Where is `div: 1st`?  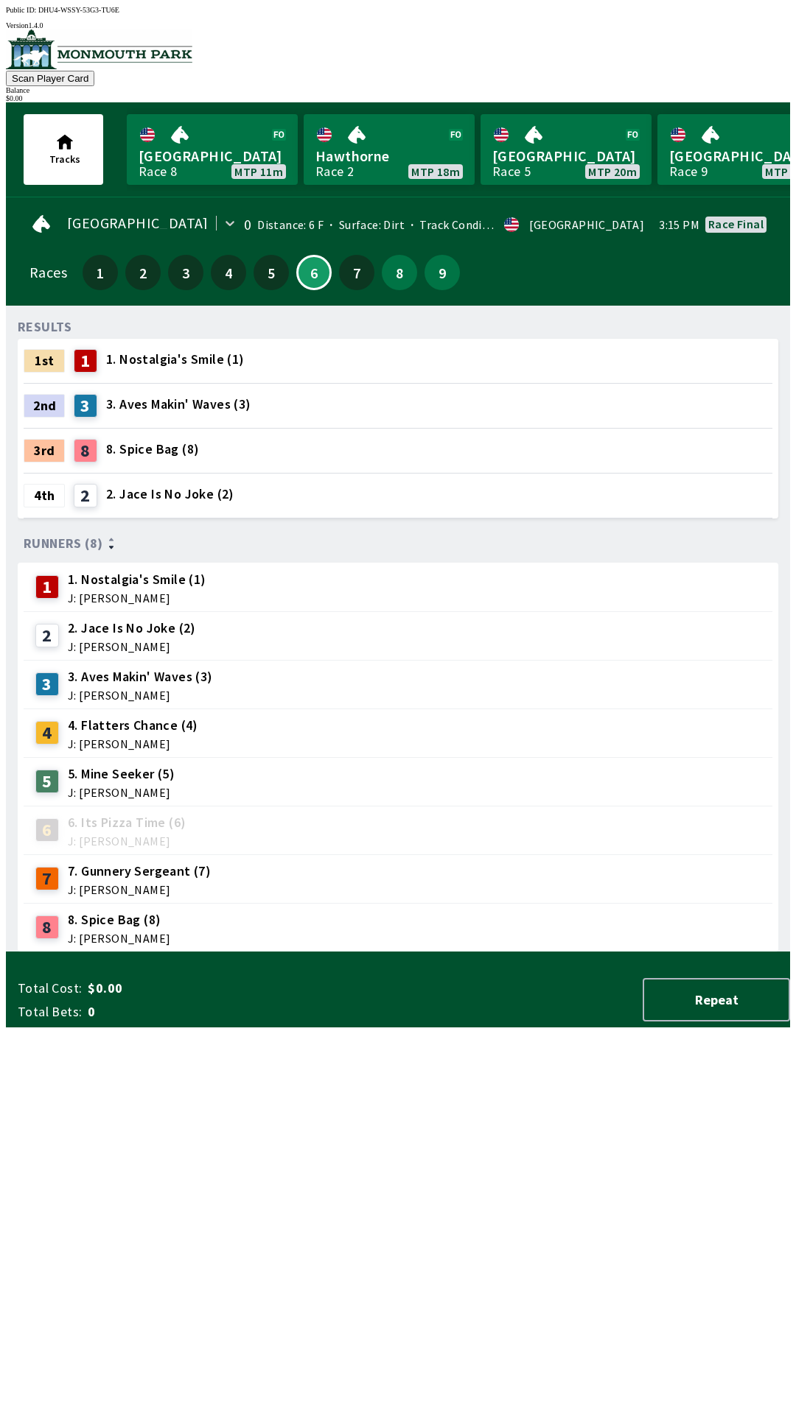
div: 1st is located at coordinates (44, 361).